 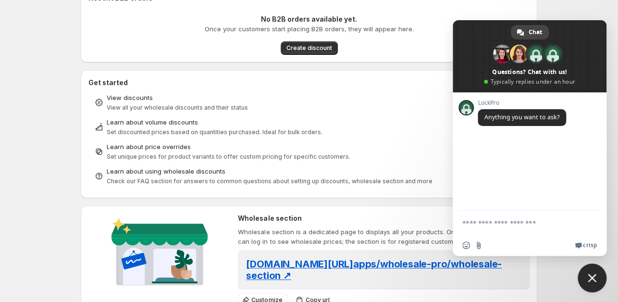 I want to click on div: Learn about using wholesale discounts, so click(x=309, y=171).